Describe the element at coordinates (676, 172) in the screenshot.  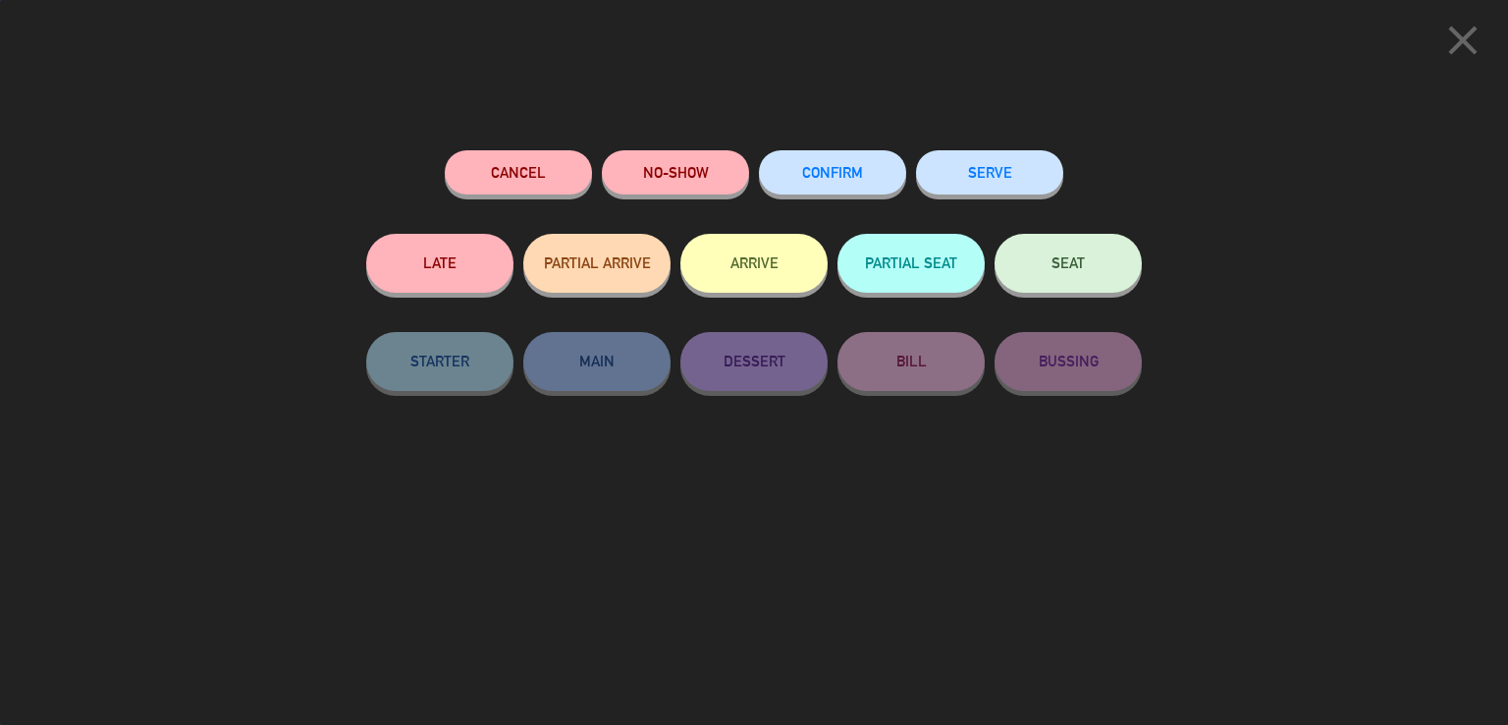
I see `button: NO-SHOW` at that location.